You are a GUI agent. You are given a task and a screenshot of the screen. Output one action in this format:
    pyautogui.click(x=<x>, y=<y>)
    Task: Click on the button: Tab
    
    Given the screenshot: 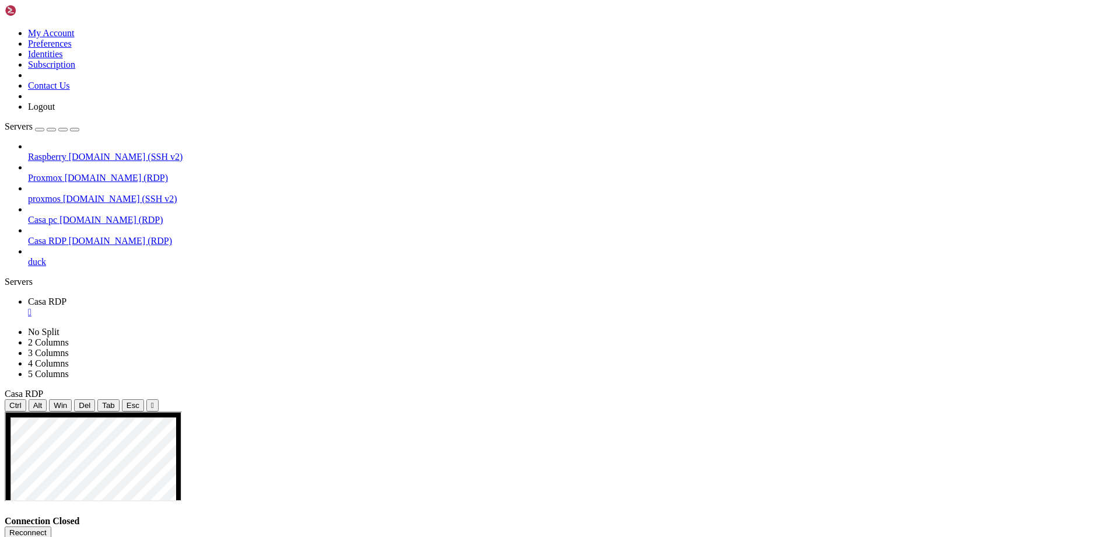 What is the action you would take?
    pyautogui.click(x=108, y=405)
    